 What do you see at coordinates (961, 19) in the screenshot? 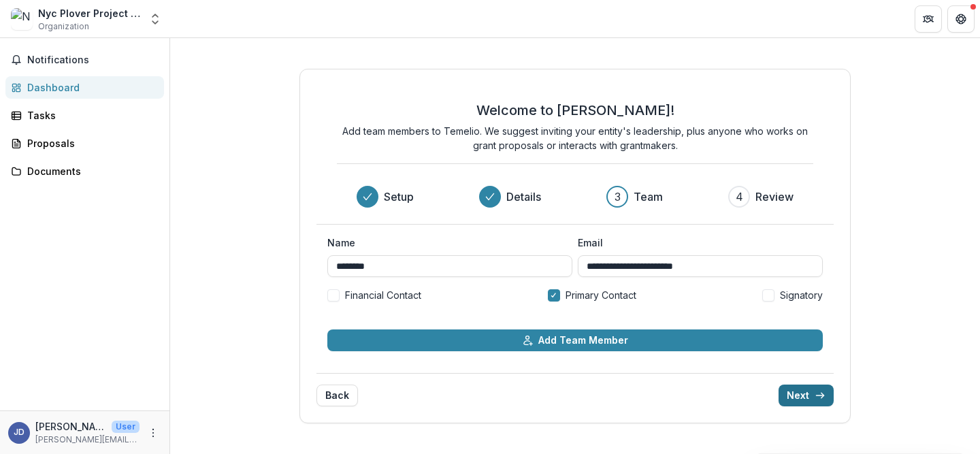
I see `button: Get Help` at bounding box center [961, 19].